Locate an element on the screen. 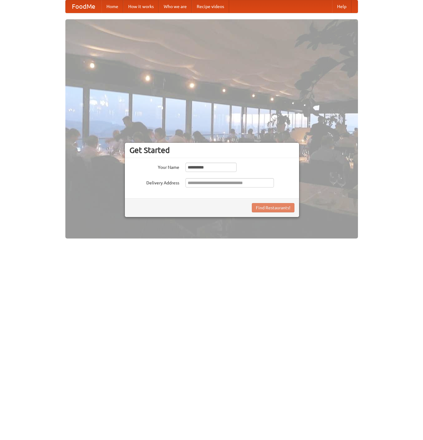 The height and width of the screenshot is (440, 423). a: Help is located at coordinates (342, 7).